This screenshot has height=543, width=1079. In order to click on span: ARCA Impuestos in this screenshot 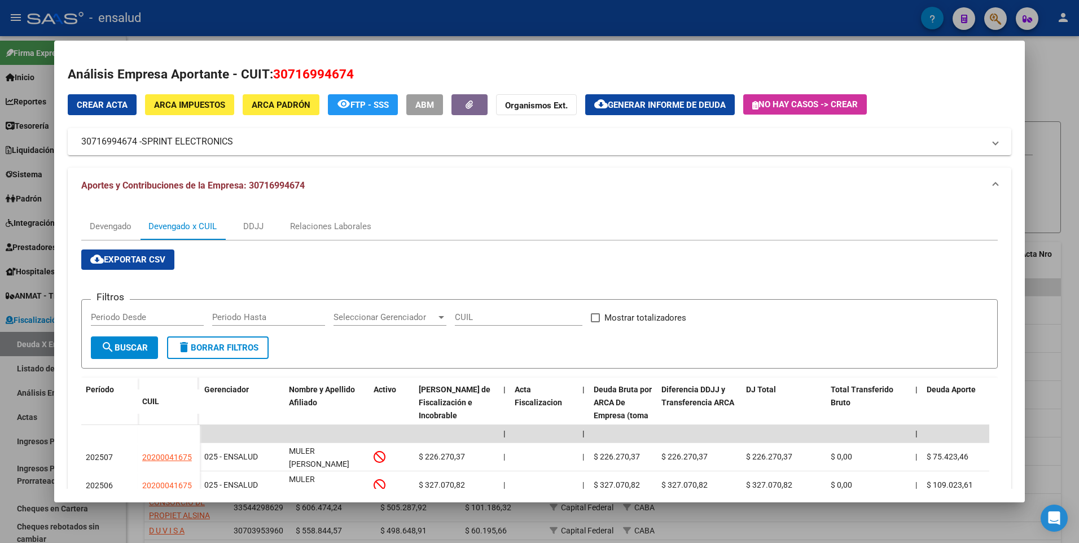, I will do `click(190, 105)`.